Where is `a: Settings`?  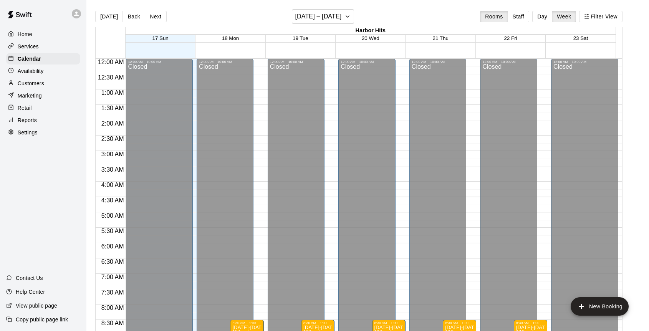 a: Settings is located at coordinates (43, 133).